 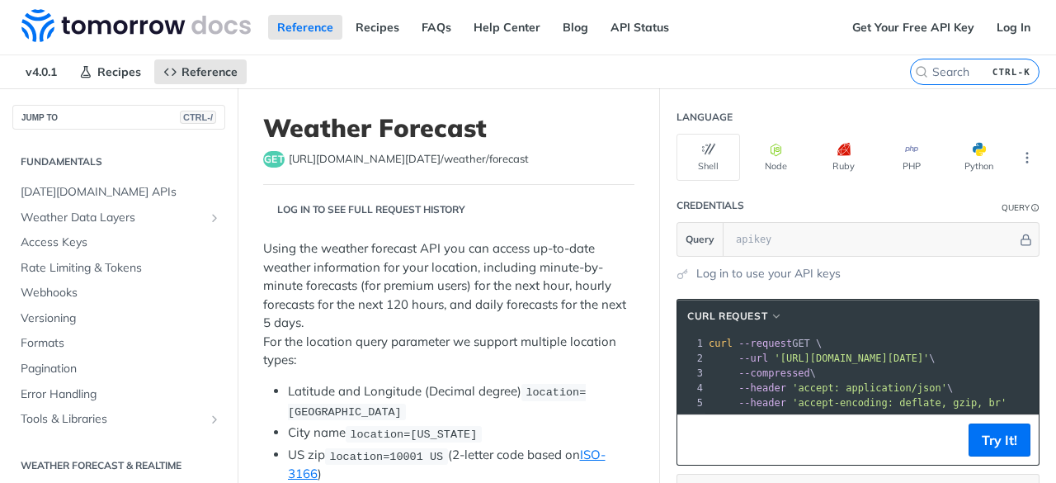 What do you see at coordinates (1016, 207) in the screenshot?
I see `div: Query` at bounding box center [1016, 207].